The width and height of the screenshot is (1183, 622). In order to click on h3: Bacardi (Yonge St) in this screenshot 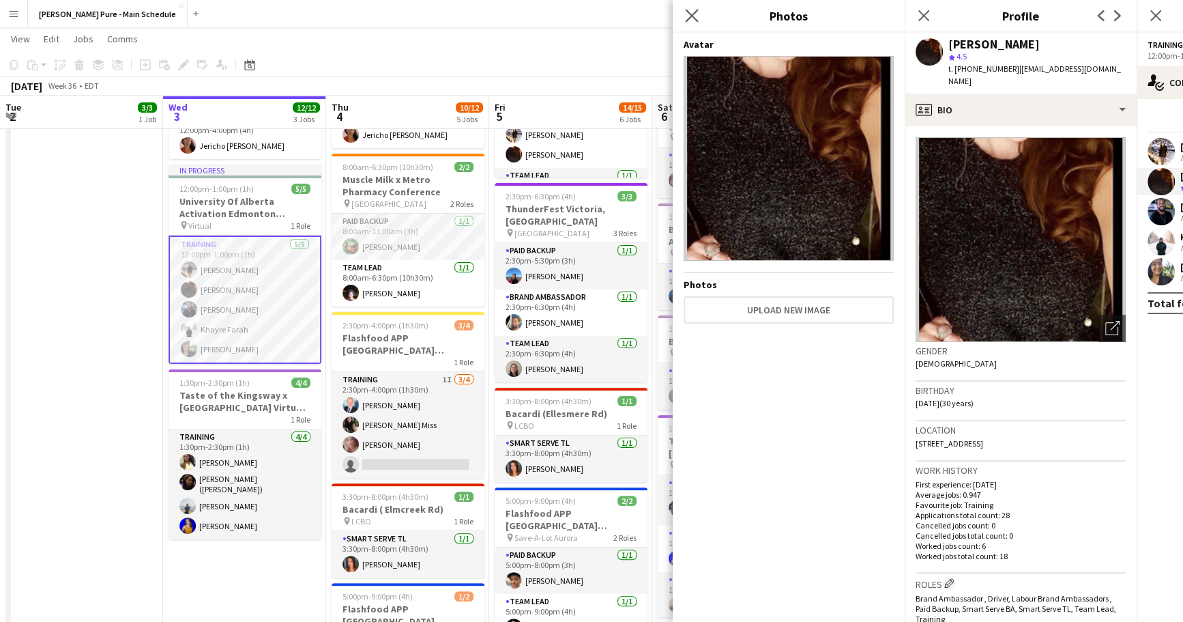, I will do `click(734, 341)`.